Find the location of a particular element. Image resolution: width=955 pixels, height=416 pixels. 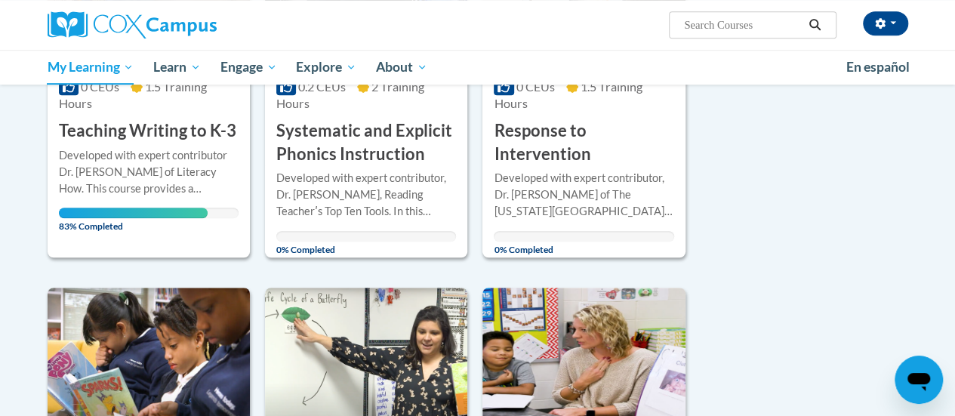

button: Search is located at coordinates (814, 25).